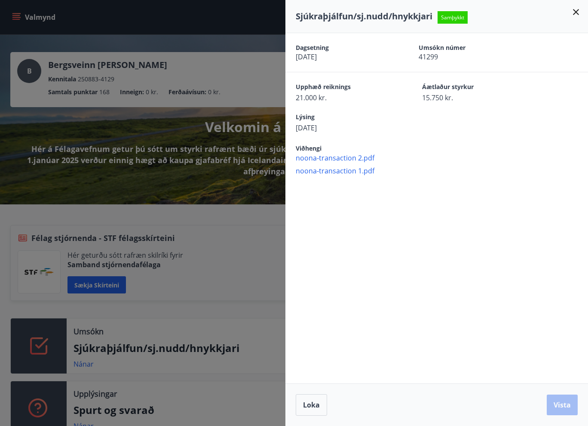 The image size is (588, 426). What do you see at coordinates (470, 88) in the screenshot?
I see `span: Áætlaður styrkur` at bounding box center [470, 88].